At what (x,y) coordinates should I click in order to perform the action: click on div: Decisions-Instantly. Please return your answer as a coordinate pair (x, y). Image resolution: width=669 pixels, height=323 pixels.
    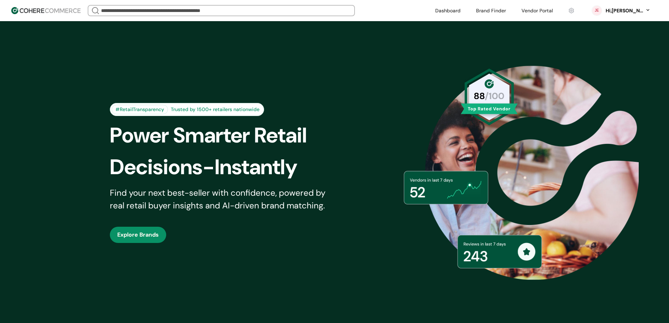
    Looking at the image, I should click on (228, 167).